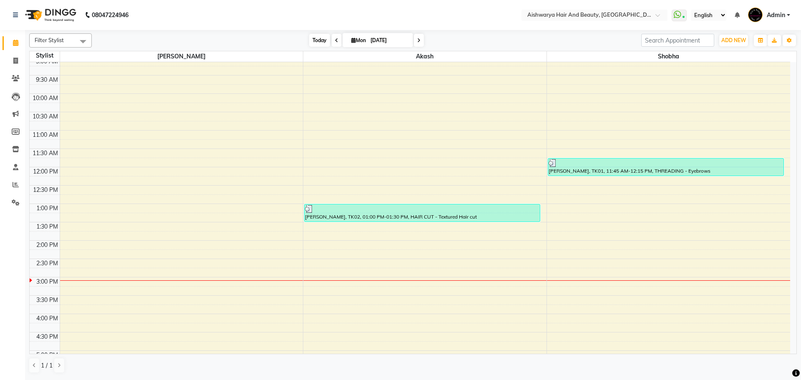  I want to click on img: logo, so click(50, 15).